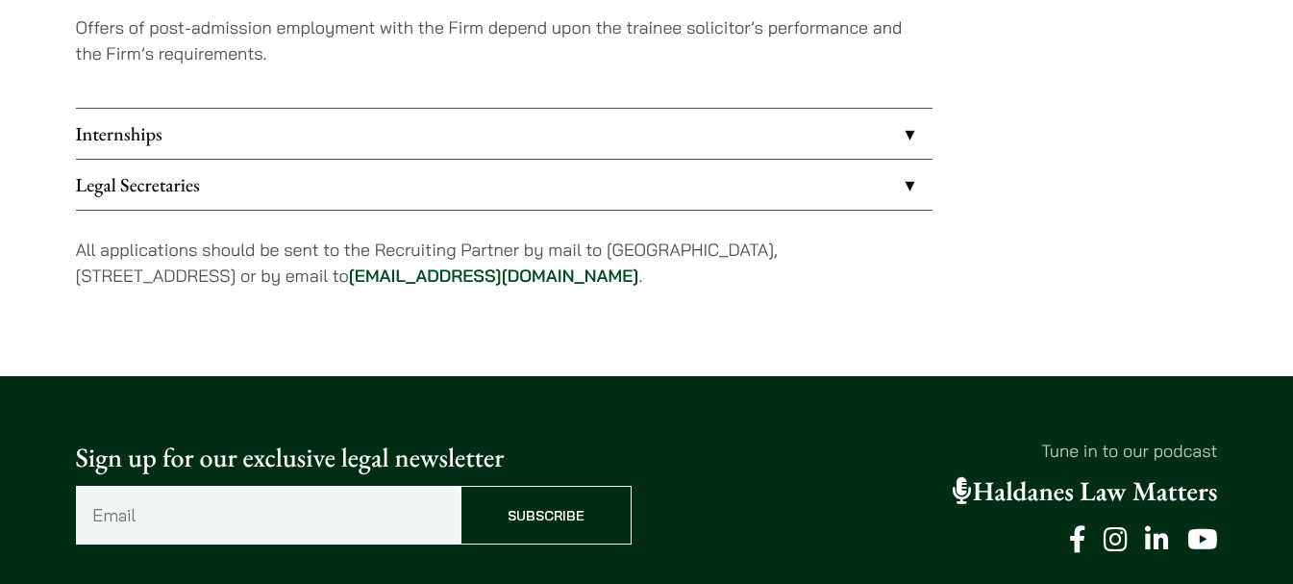 This screenshot has height=584, width=1293. Describe the element at coordinates (1086, 491) in the screenshot. I see `a: Haldanes Law Matters` at that location.